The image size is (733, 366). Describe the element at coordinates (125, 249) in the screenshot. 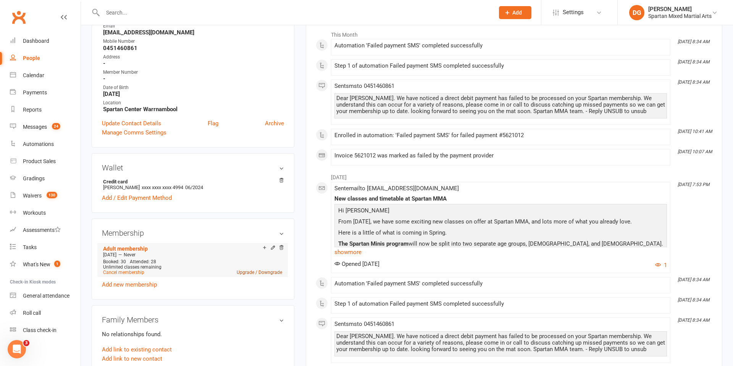

I see `a: Adult membership` at that location.